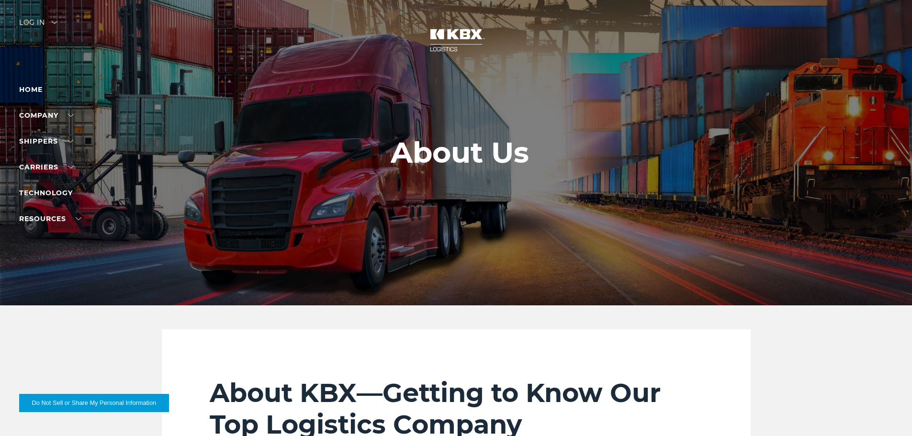  What do you see at coordinates (50, 219) in the screenshot?
I see `a: RESOURCES` at bounding box center [50, 219].